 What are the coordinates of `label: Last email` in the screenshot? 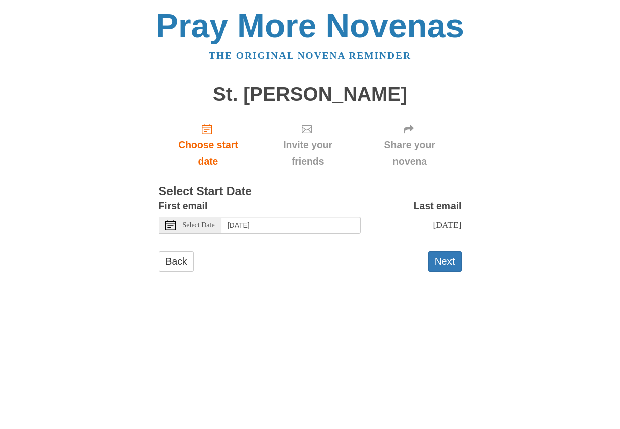 It's located at (438, 206).